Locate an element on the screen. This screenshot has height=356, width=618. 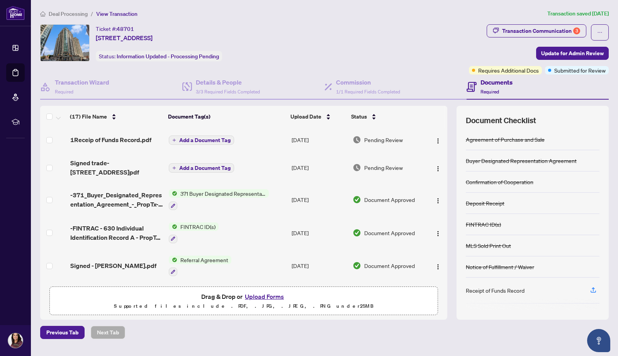
span: Document Checklist is located at coordinates (501, 121).